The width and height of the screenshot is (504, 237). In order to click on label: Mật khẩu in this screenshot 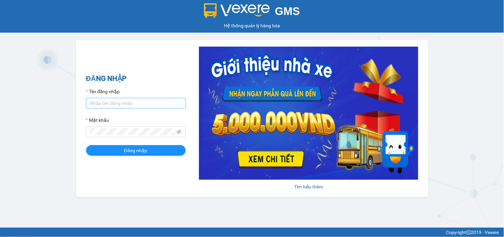, I will do `click(97, 120)`.